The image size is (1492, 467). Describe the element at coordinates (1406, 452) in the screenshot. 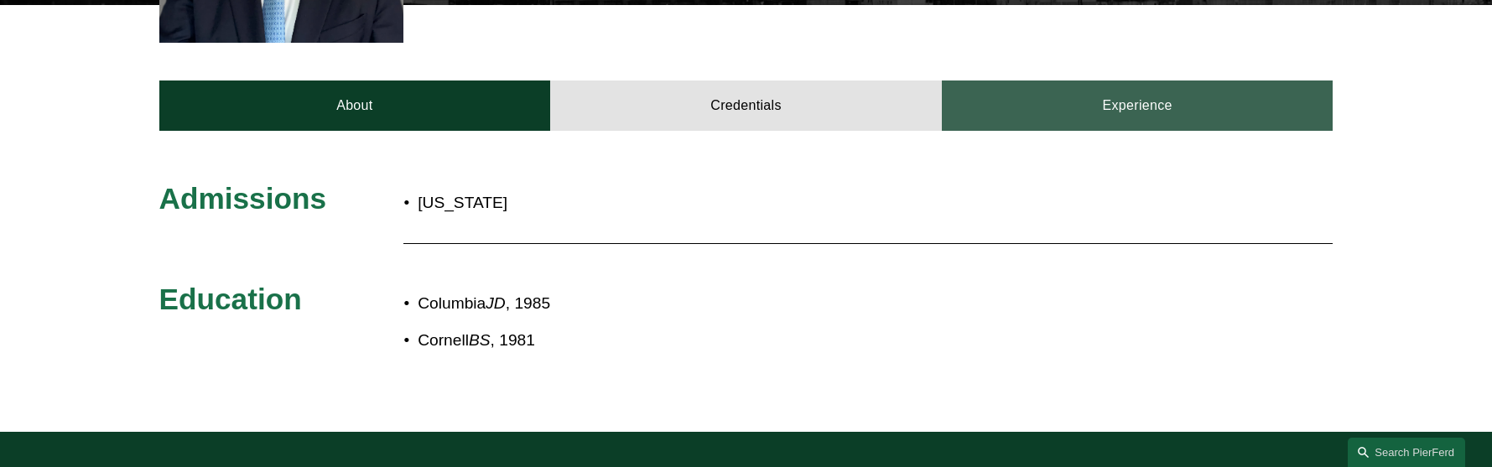

I see `a: Search this site` at that location.